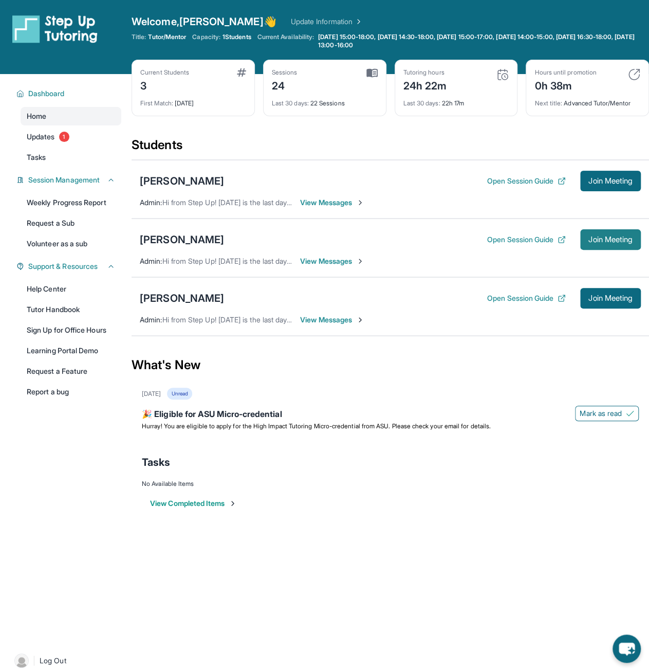  I want to click on span: Mark as read, so click(601, 413).